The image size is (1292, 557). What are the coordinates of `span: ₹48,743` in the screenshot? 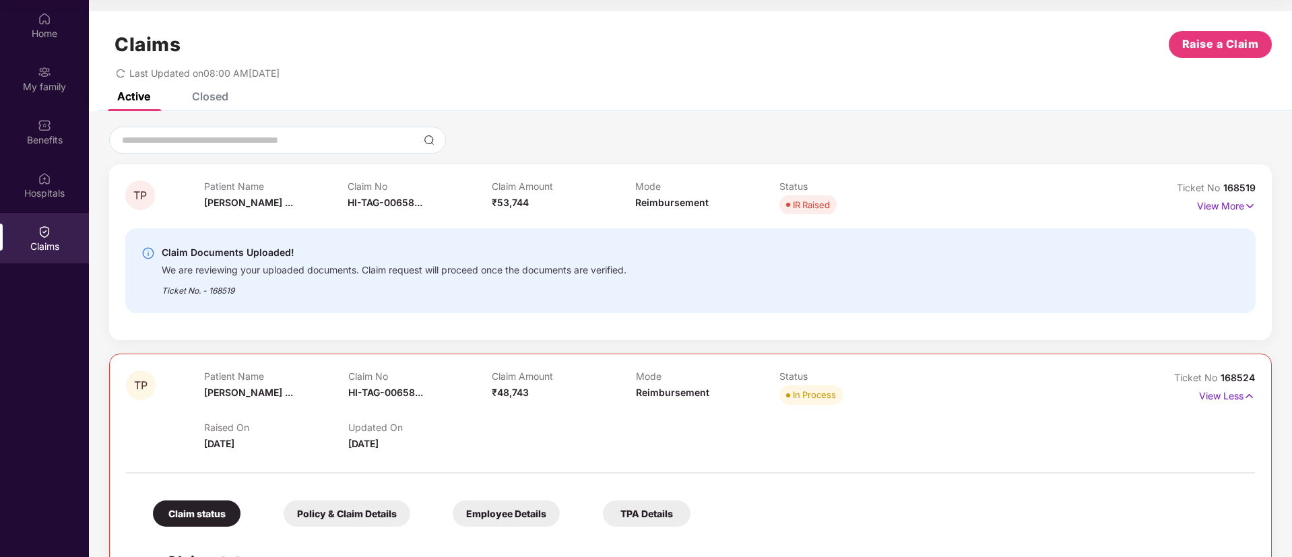 It's located at (510, 392).